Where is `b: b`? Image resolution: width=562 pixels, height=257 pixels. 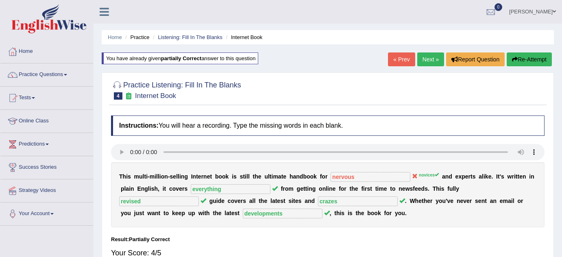 b: b is located at coordinates (217, 177).